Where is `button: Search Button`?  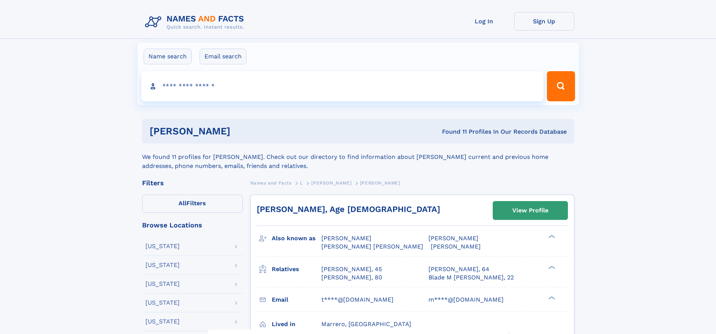
button: Search Button is located at coordinates (561, 86).